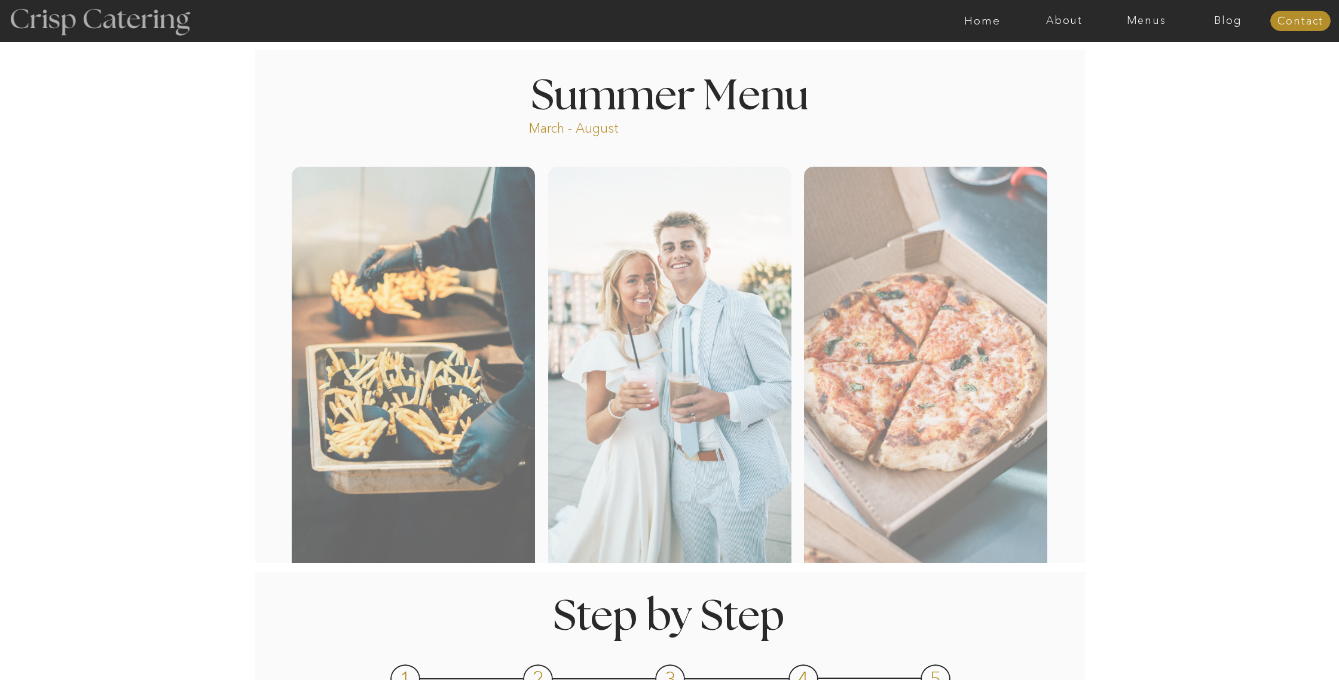 This screenshot has width=1339, height=680. I want to click on h1: Summer Menu, so click(670, 93).